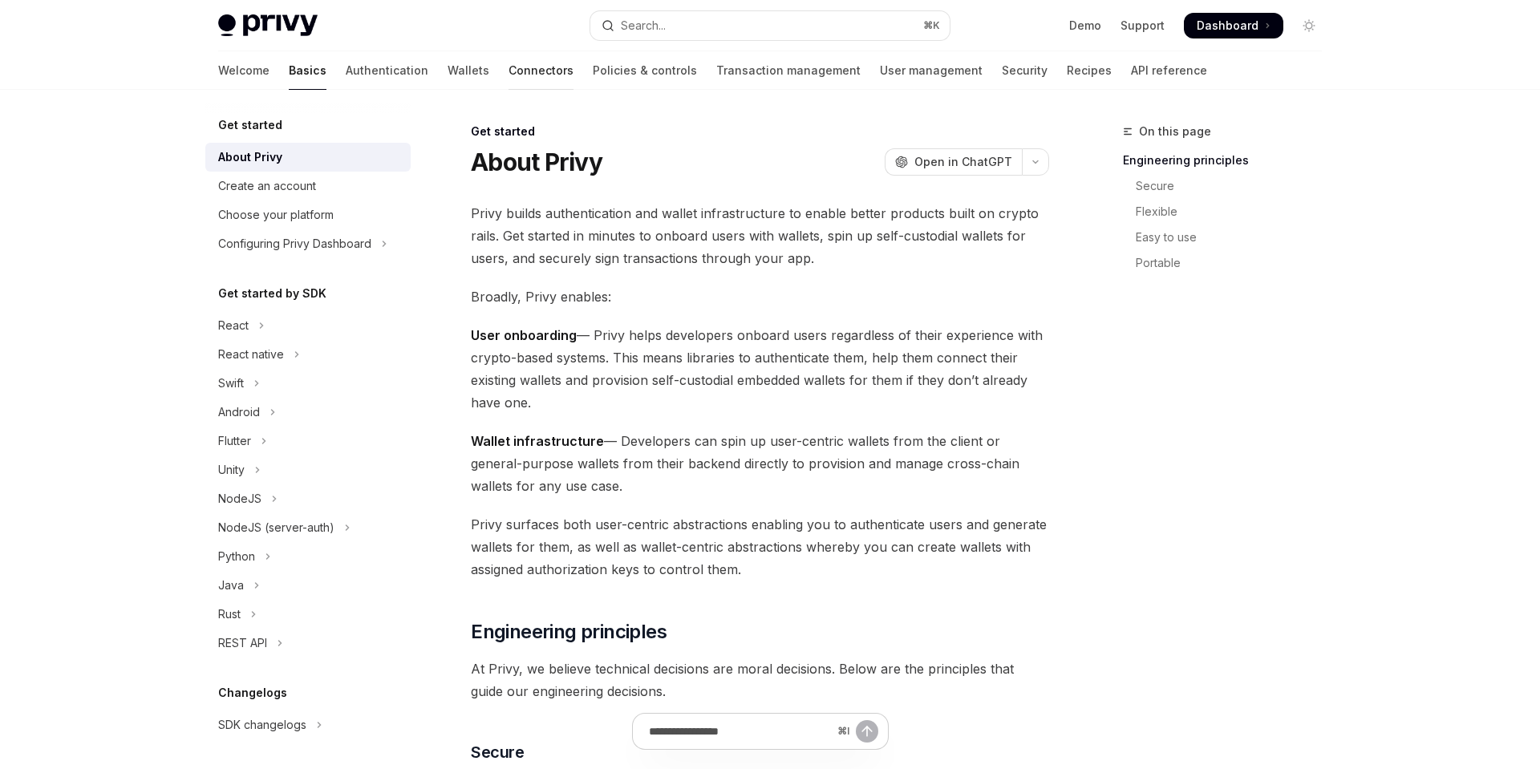 The width and height of the screenshot is (1540, 769). I want to click on a: Authentication, so click(387, 71).